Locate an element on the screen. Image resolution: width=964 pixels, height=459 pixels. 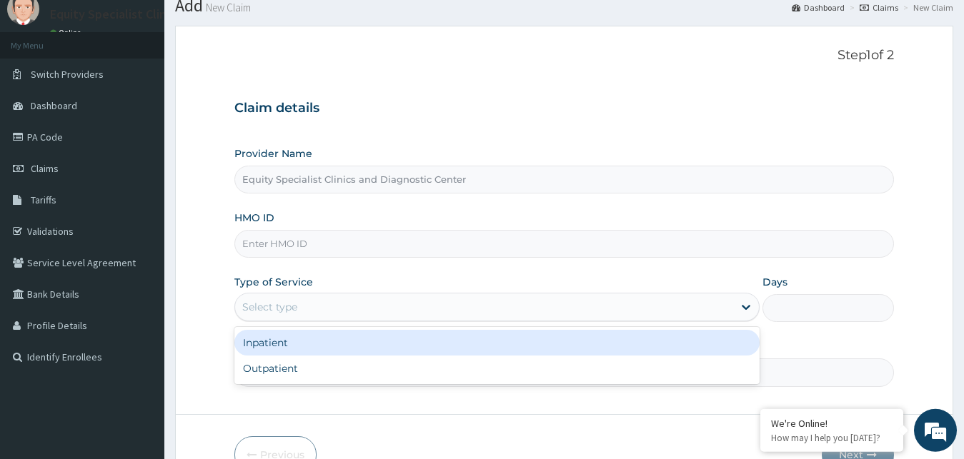
p: Step 1 of 2 is located at coordinates (564, 56).